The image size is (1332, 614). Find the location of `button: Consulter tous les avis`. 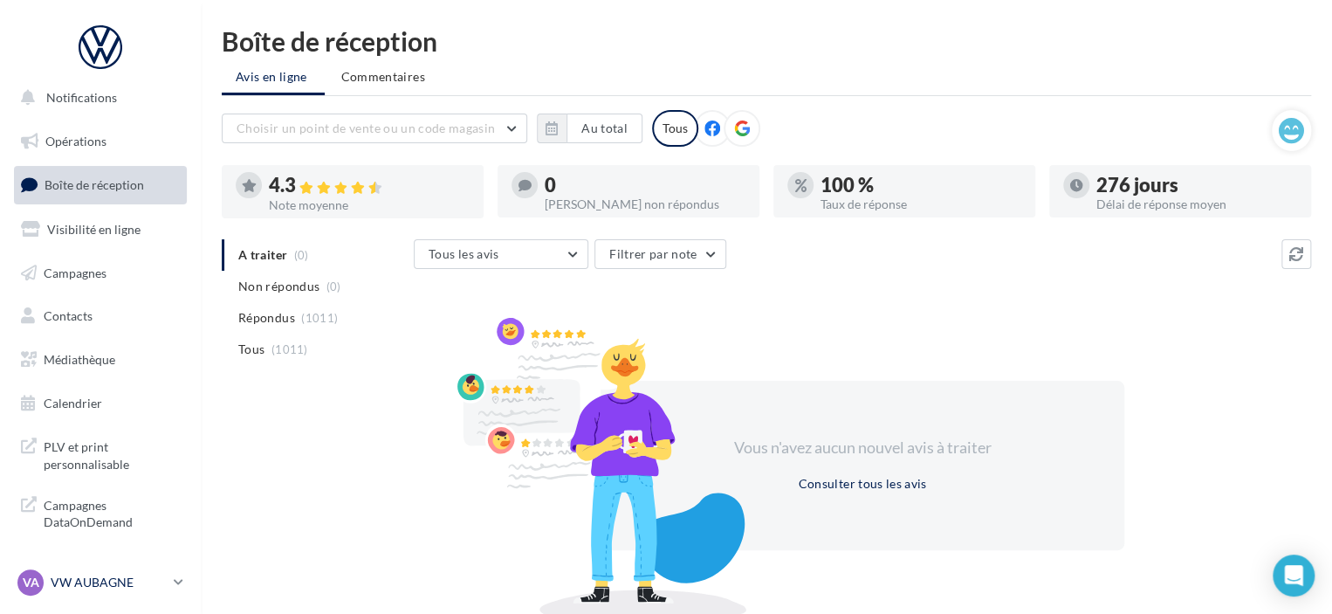

button: Consulter tous les avis is located at coordinates (862, 484).